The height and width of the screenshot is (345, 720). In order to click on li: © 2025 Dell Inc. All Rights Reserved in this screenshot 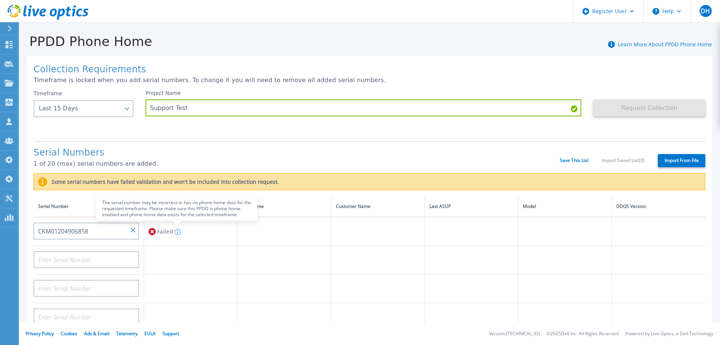, I will do `click(583, 334)`.